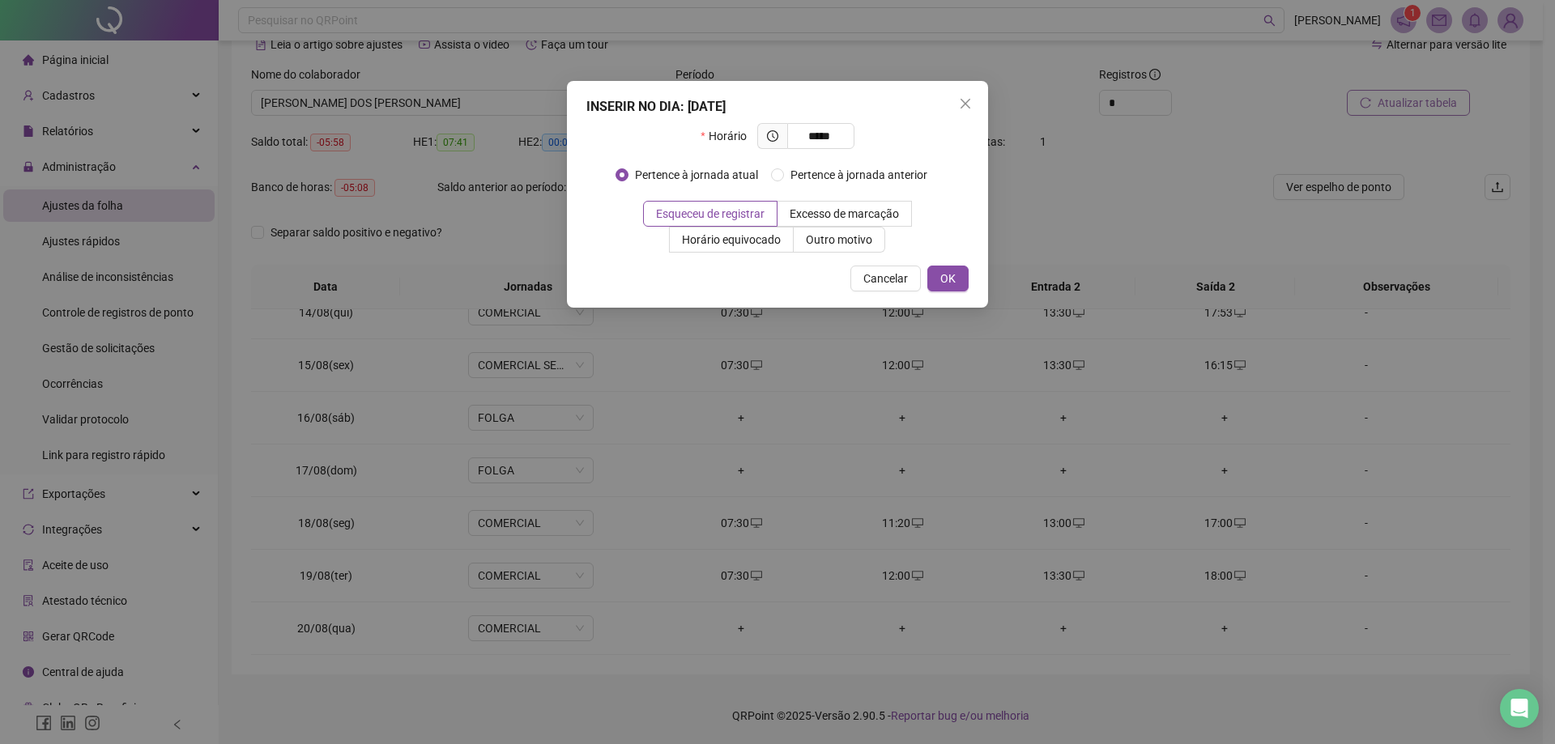 The height and width of the screenshot is (744, 1555). What do you see at coordinates (1520, 709) in the screenshot?
I see `div: Open Intercom Messenger` at bounding box center [1520, 709].